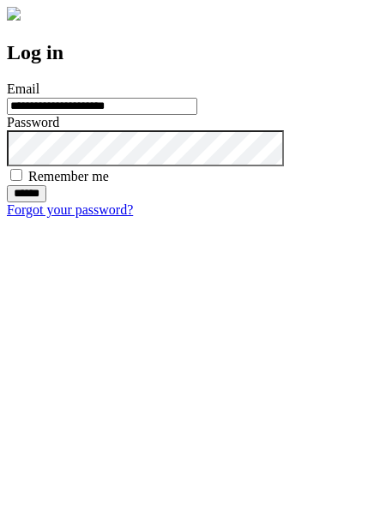 This screenshot has width=386, height=511. I want to click on label: Password, so click(33, 122).